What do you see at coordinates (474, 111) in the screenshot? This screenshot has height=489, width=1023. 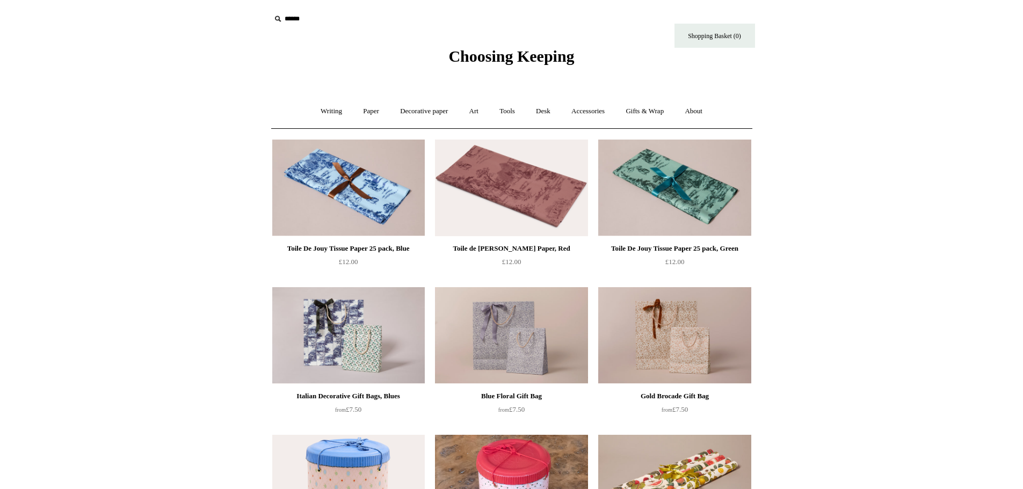 I see `a: Art` at bounding box center [474, 111].